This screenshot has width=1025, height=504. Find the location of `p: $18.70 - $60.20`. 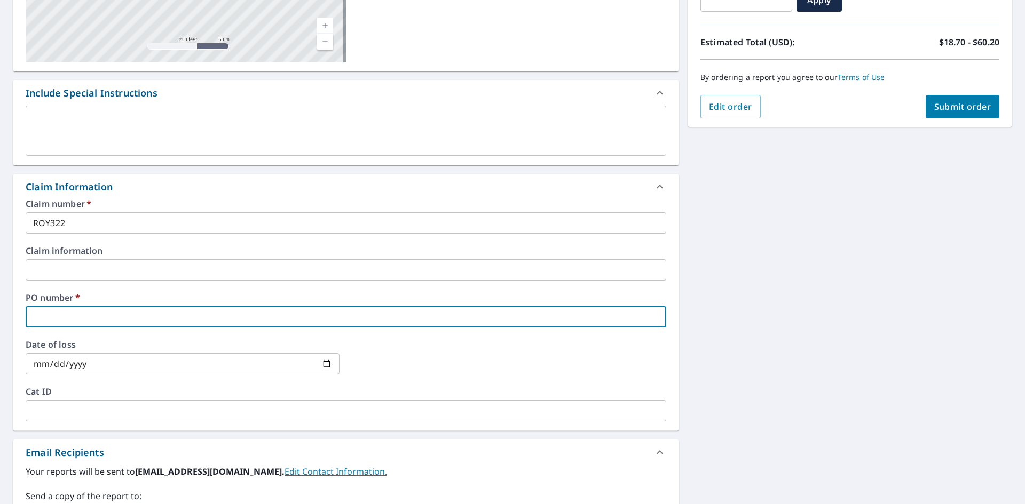

p: $18.70 - $60.20 is located at coordinates (969, 42).